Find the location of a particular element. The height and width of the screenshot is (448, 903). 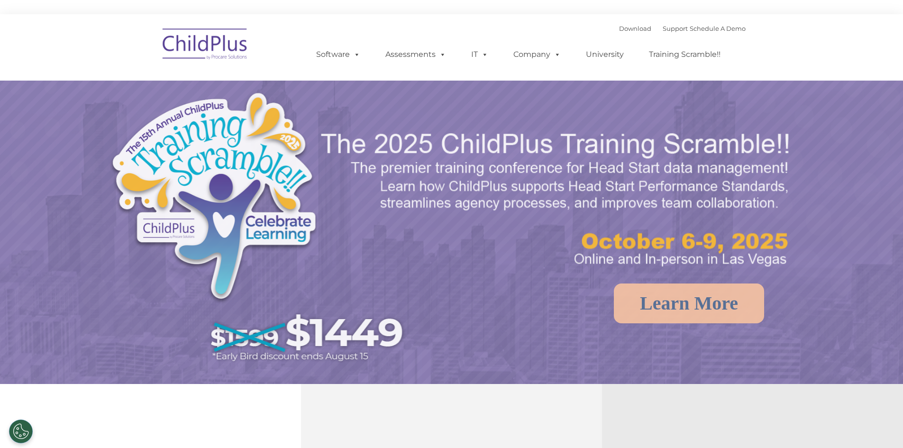

button: Cookies Settings is located at coordinates (21, 431).